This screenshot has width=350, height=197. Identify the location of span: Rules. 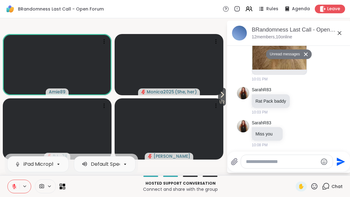
(272, 9).